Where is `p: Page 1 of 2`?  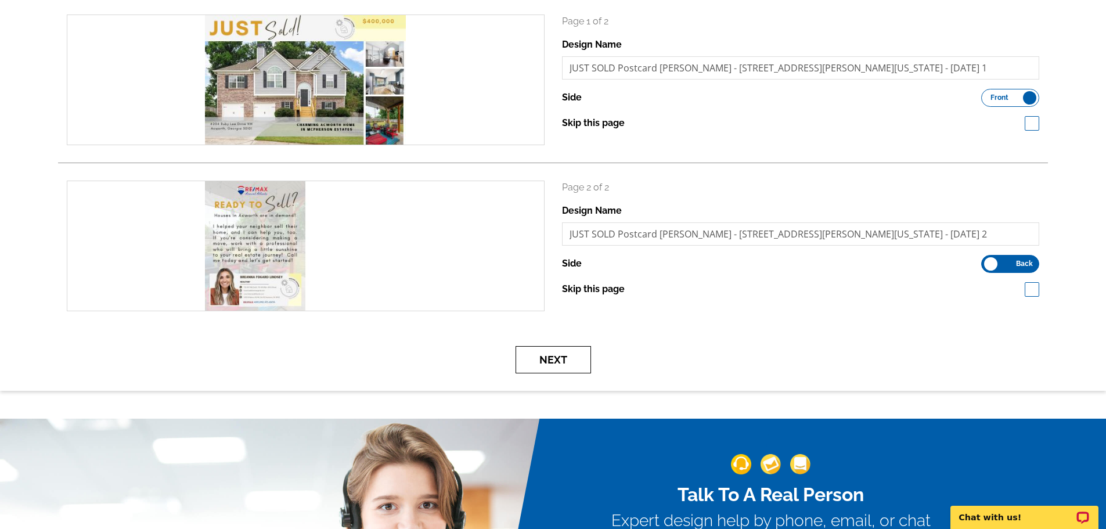
p: Page 1 of 2 is located at coordinates (801, 21).